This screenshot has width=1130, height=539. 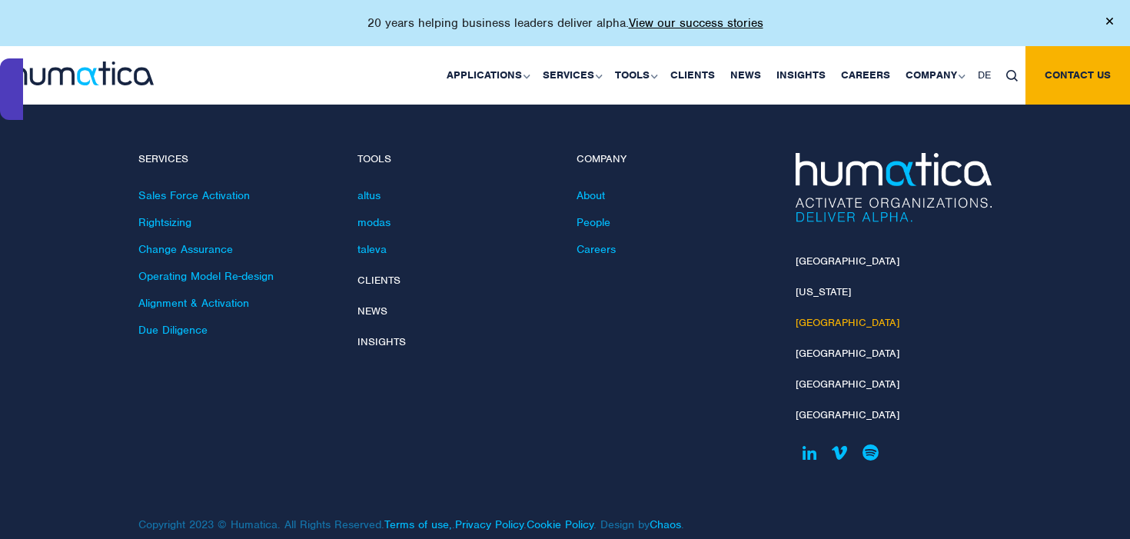 I want to click on p: 20 years helping business leaders deliver alpha., so click(x=565, y=23).